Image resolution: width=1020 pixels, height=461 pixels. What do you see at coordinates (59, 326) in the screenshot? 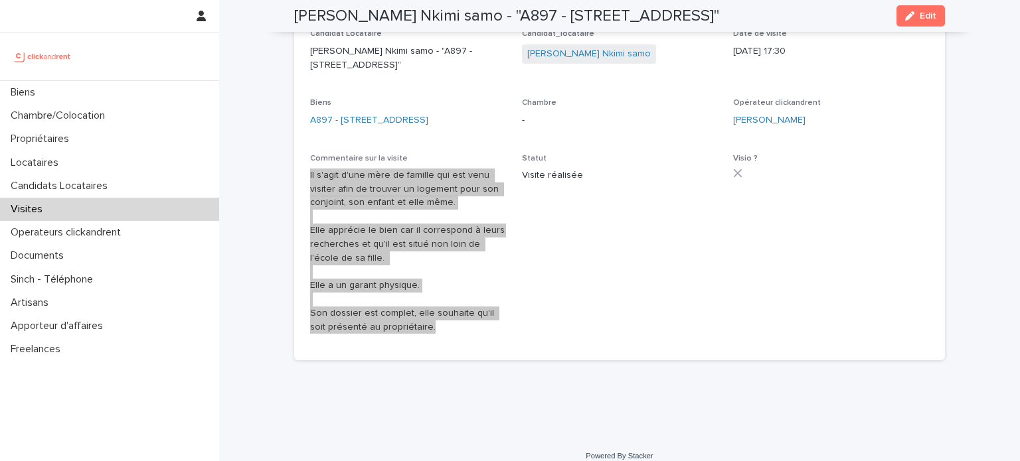
I see `p: Apporteur d'affaires` at bounding box center [59, 326].